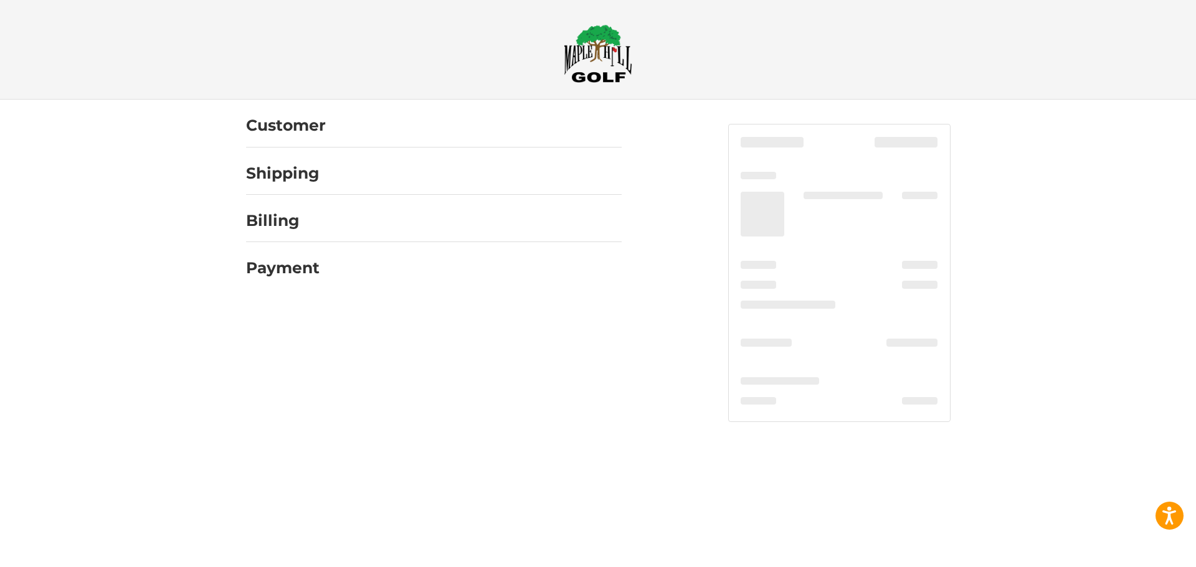 This screenshot has height=567, width=1196. I want to click on h2: Shipping, so click(283, 173).